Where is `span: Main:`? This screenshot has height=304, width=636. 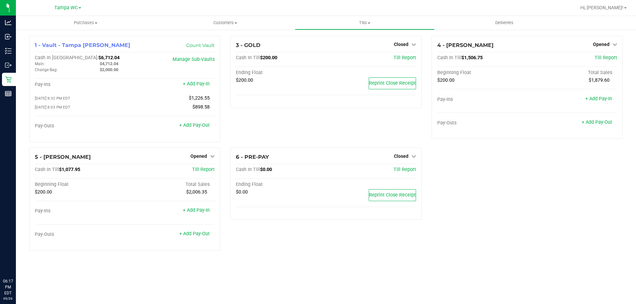 span: Main: is located at coordinates (40, 64).